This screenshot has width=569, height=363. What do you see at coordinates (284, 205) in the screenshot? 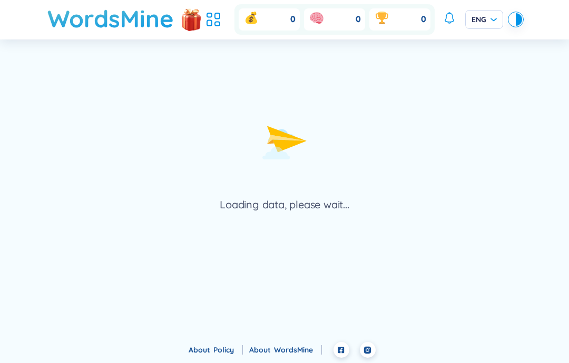
I see `div: Loading data, please wait...` at bounding box center [284, 205].